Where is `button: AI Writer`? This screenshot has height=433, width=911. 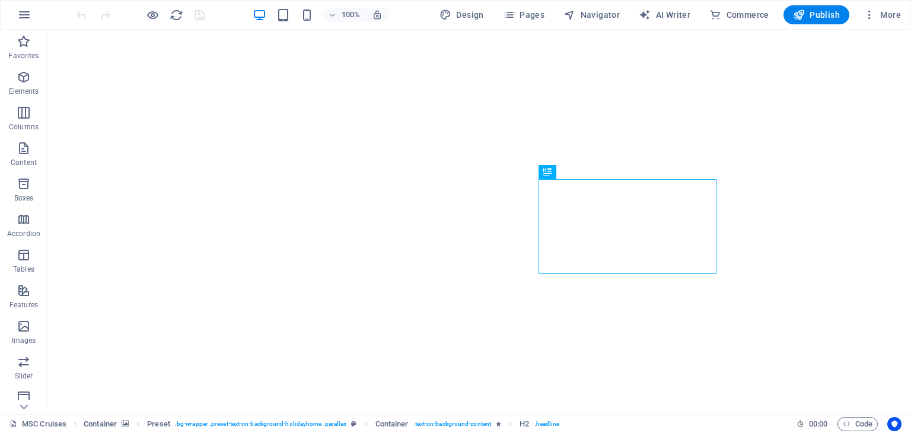
button: AI Writer is located at coordinates (665, 15).